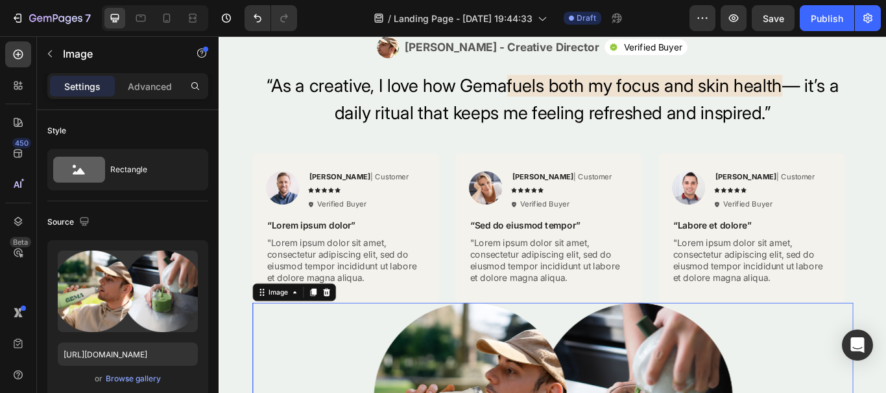 The width and height of the screenshot is (886, 393). What do you see at coordinates (51, 18) in the screenshot?
I see `button: 7` at bounding box center [51, 18].